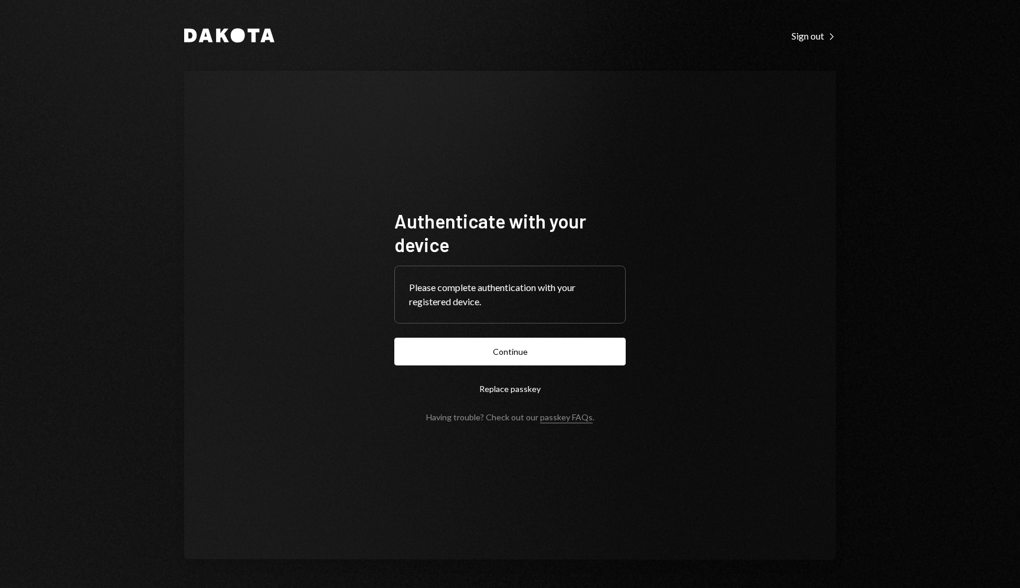  What do you see at coordinates (813, 35) in the screenshot?
I see `a: Sign out` at bounding box center [813, 35].